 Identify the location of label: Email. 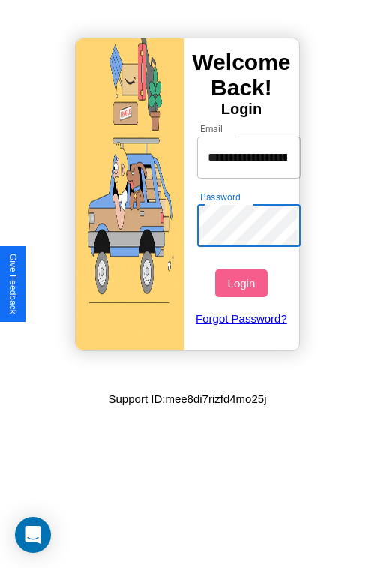
(212, 128).